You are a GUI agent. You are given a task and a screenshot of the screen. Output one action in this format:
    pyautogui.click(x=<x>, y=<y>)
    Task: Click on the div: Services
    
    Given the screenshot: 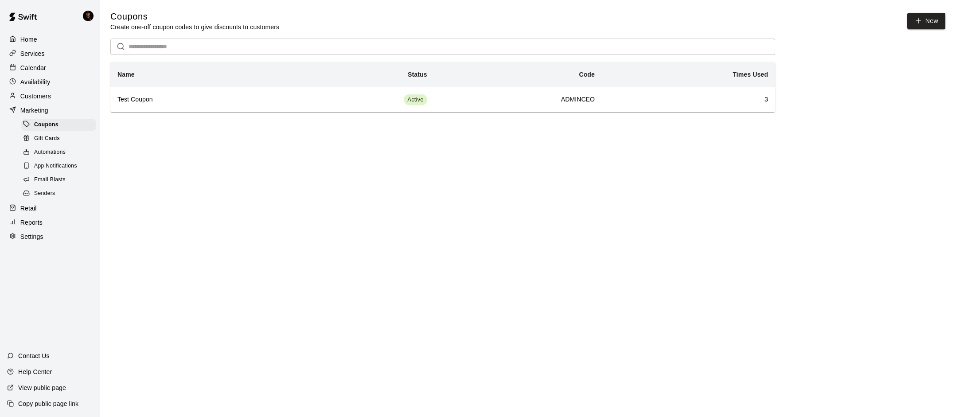 What is the action you would take?
    pyautogui.click(x=50, y=54)
    